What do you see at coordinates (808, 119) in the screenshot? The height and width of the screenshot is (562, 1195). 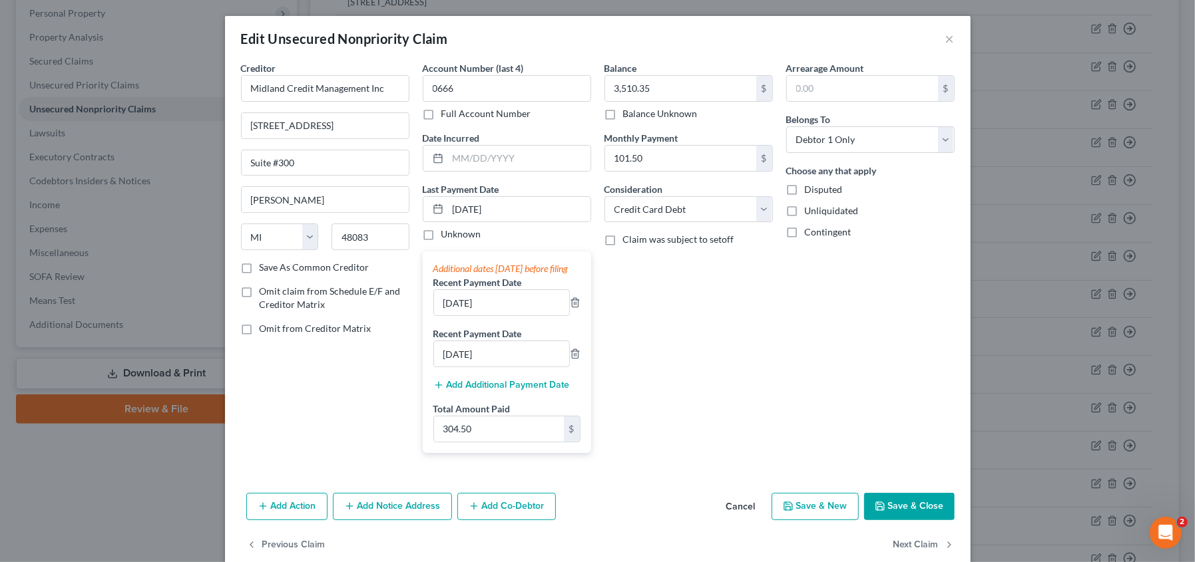 I see `span: Belongs To` at bounding box center [808, 119].